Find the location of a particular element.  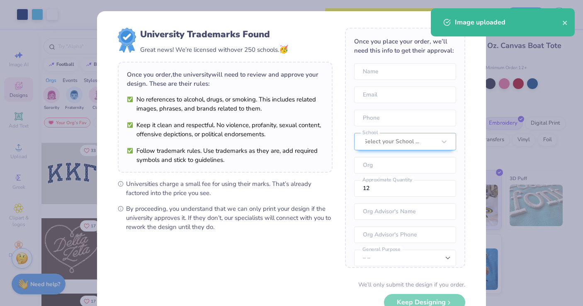

input: Org is located at coordinates (405, 165).